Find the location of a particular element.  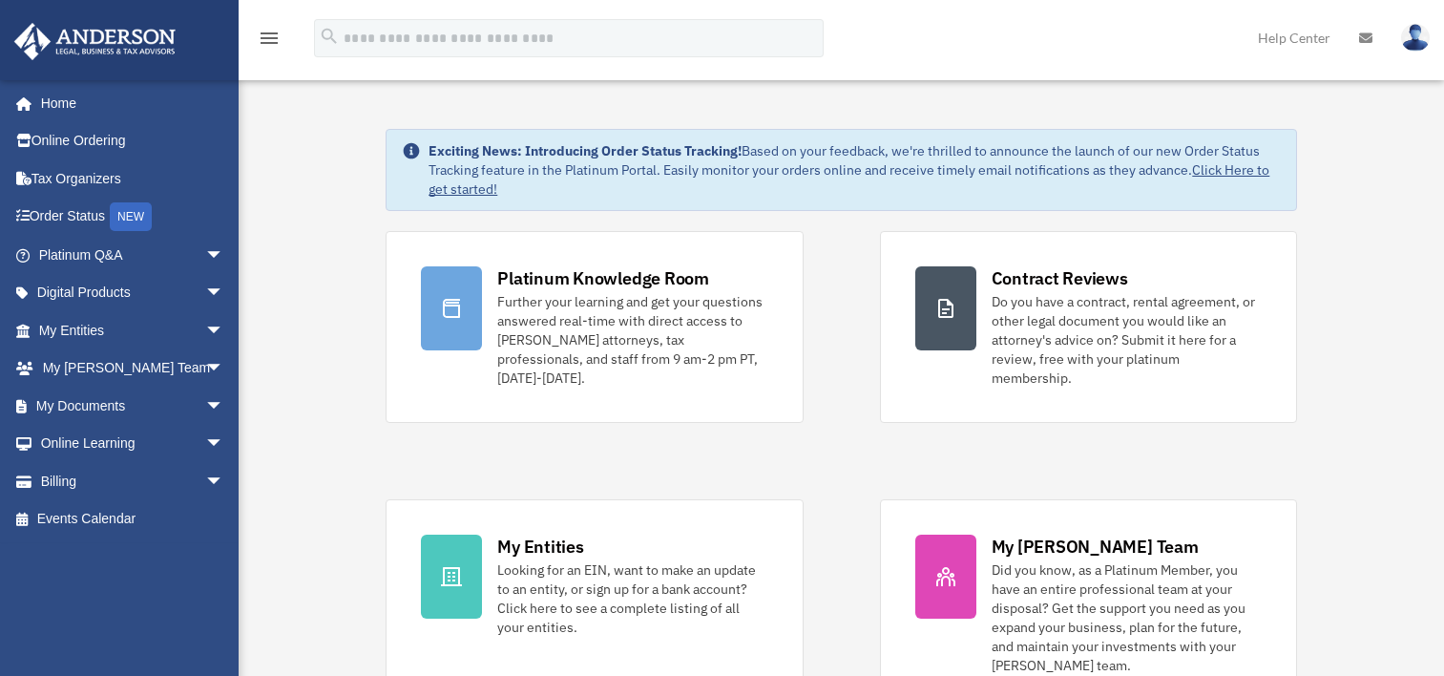

a: Online Learningarrow_drop_down is located at coordinates (133, 444).